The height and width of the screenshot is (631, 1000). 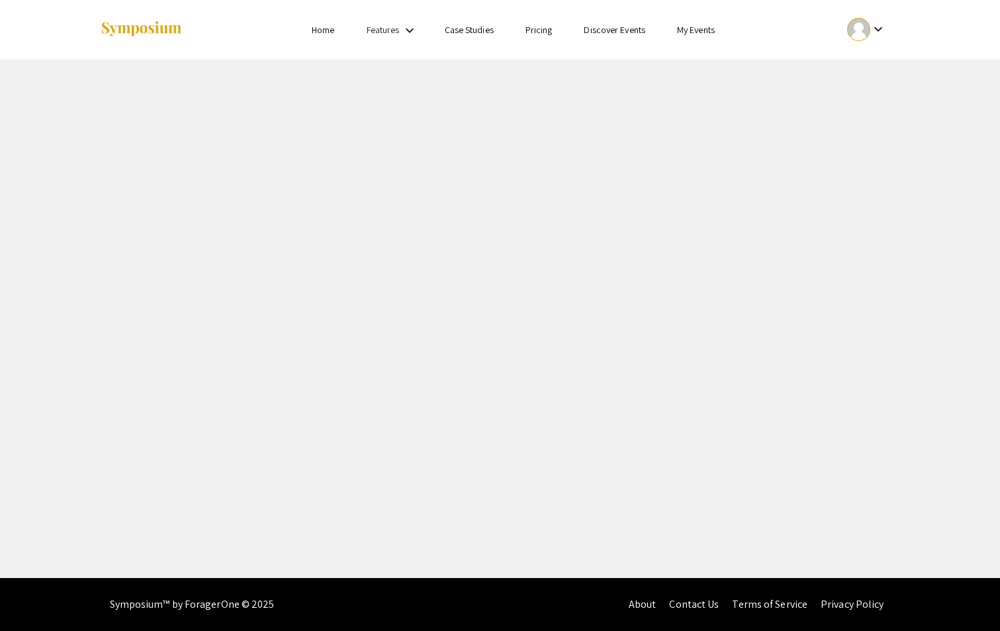 What do you see at coordinates (539, 30) in the screenshot?
I see `a: Pricing` at bounding box center [539, 30].